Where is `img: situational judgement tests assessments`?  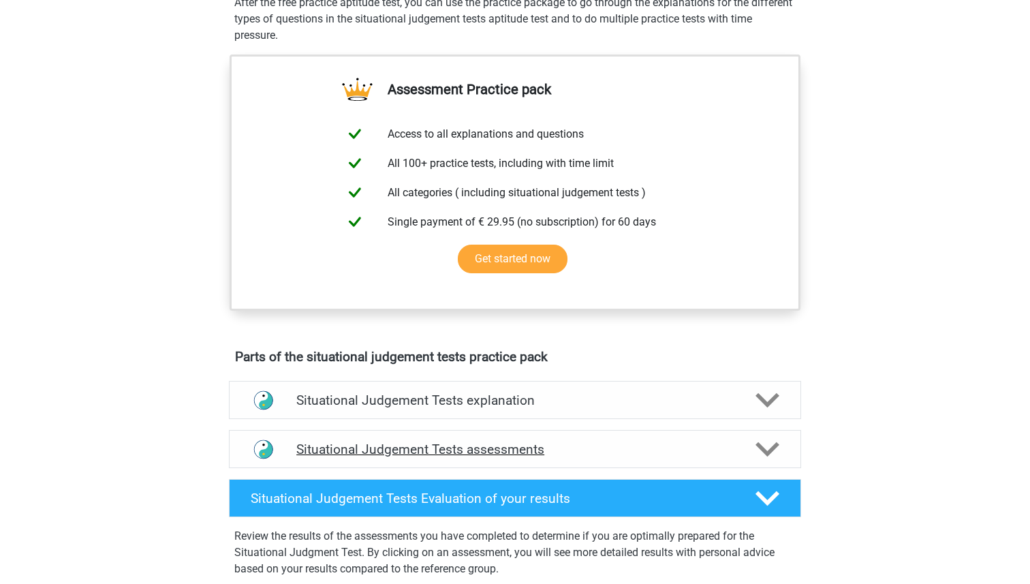
img: situational judgement tests assessments is located at coordinates (263, 449).